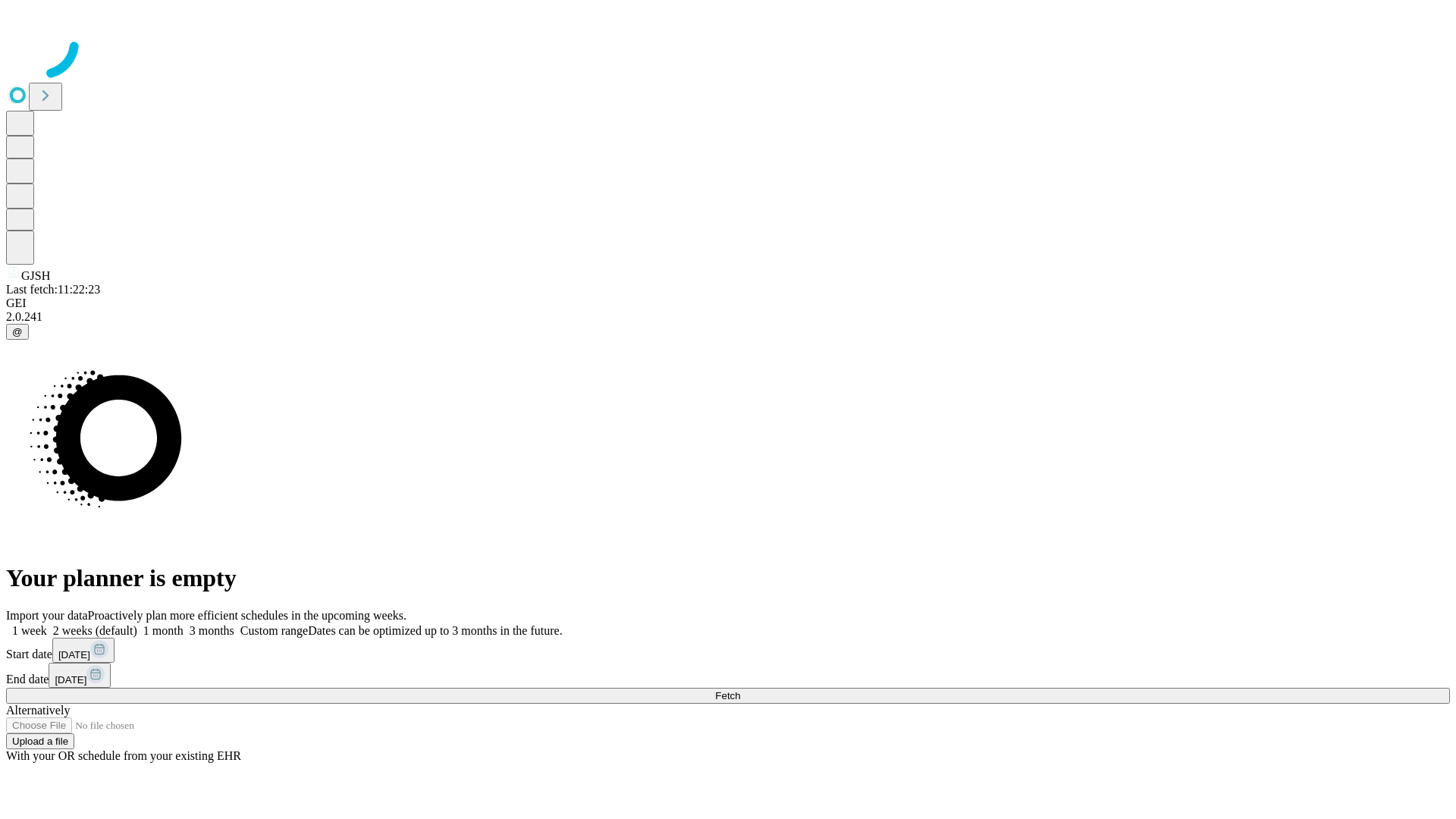  I want to click on div: GEI, so click(728, 303).